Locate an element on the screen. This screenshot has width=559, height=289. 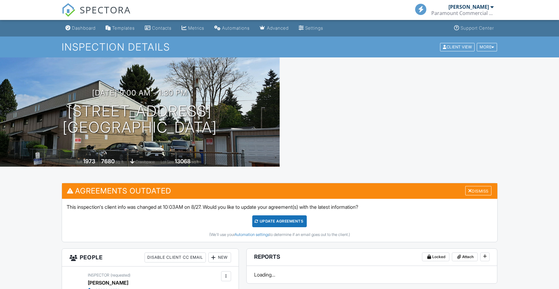
div: Dashboard is located at coordinates (84, 28).